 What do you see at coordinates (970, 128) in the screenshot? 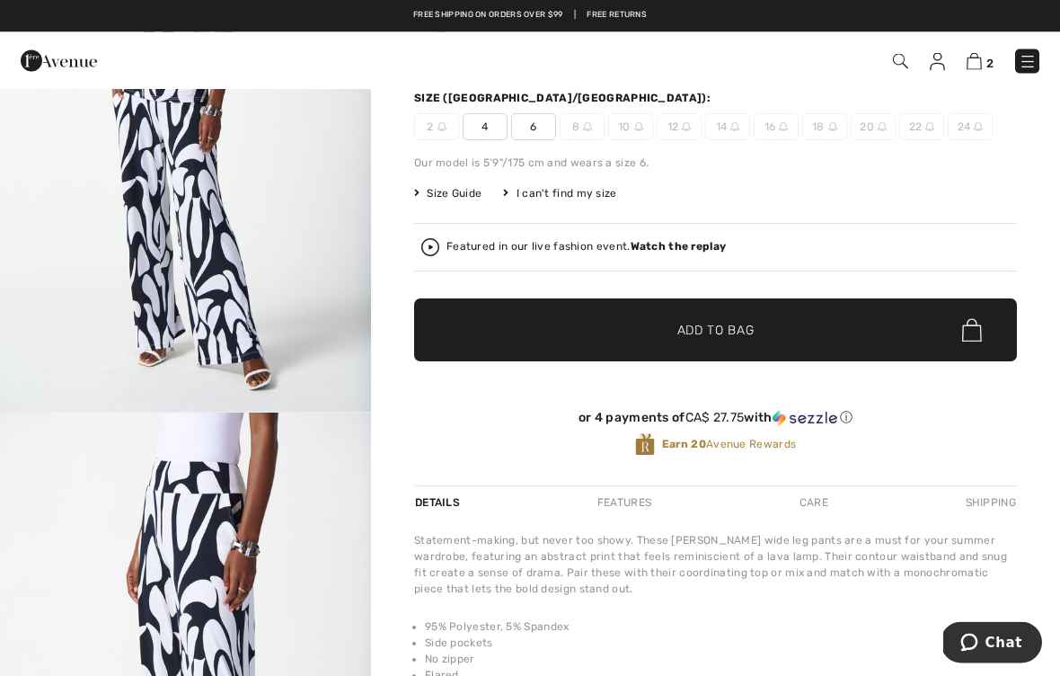
I see `span: 24` at bounding box center [970, 128].